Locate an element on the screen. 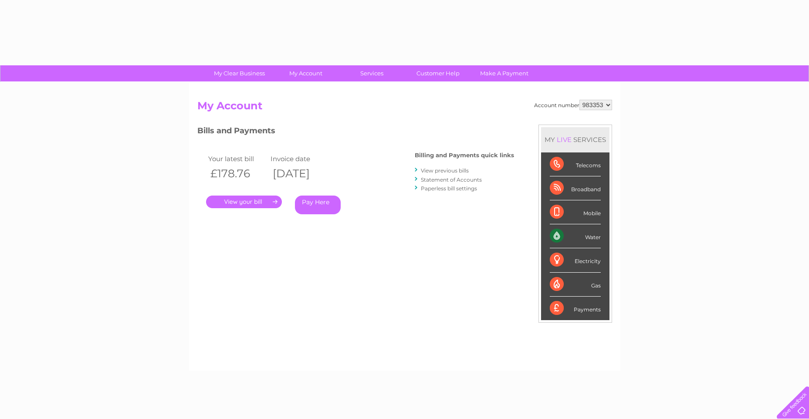 This screenshot has height=419, width=809. div: Broadband is located at coordinates (575, 188).